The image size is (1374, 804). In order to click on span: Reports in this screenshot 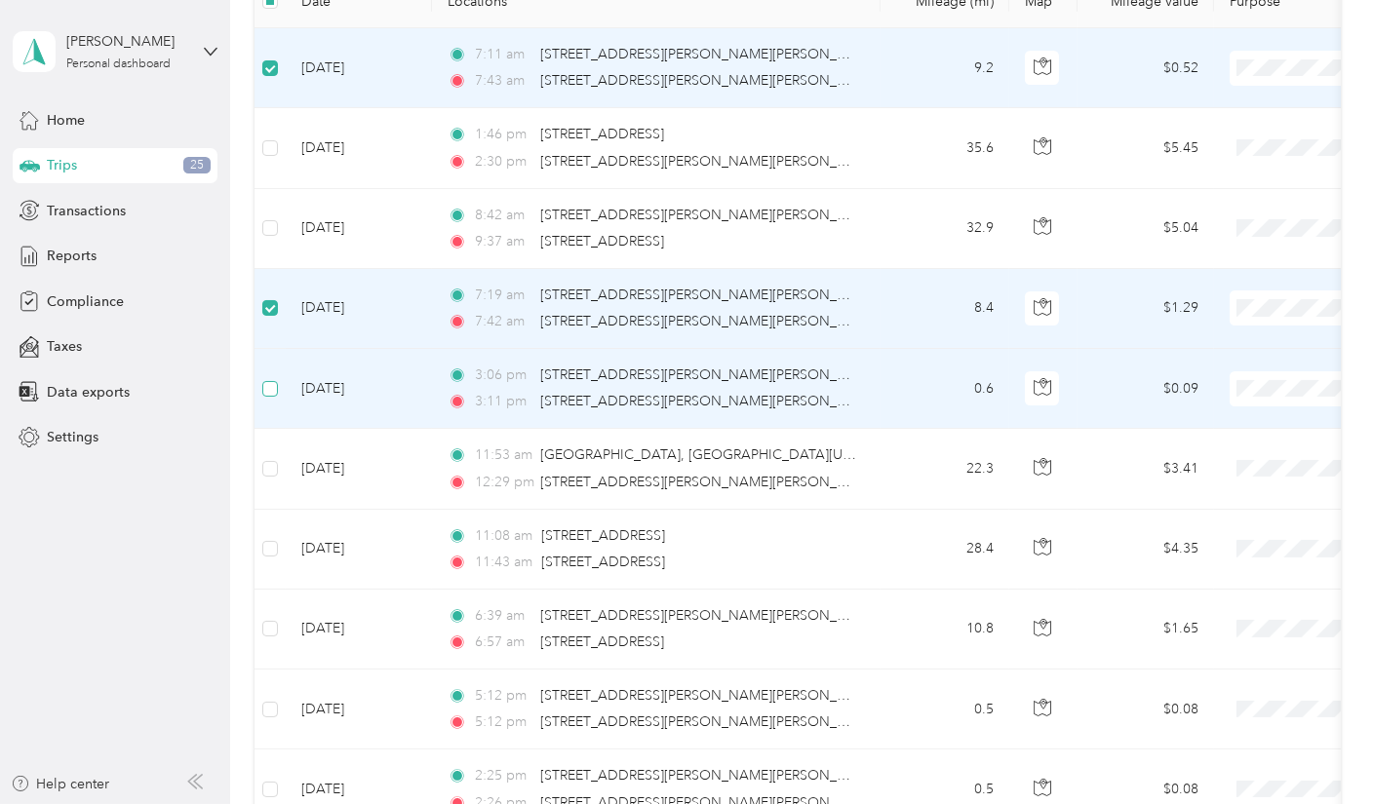, I will do `click(71, 255)`.